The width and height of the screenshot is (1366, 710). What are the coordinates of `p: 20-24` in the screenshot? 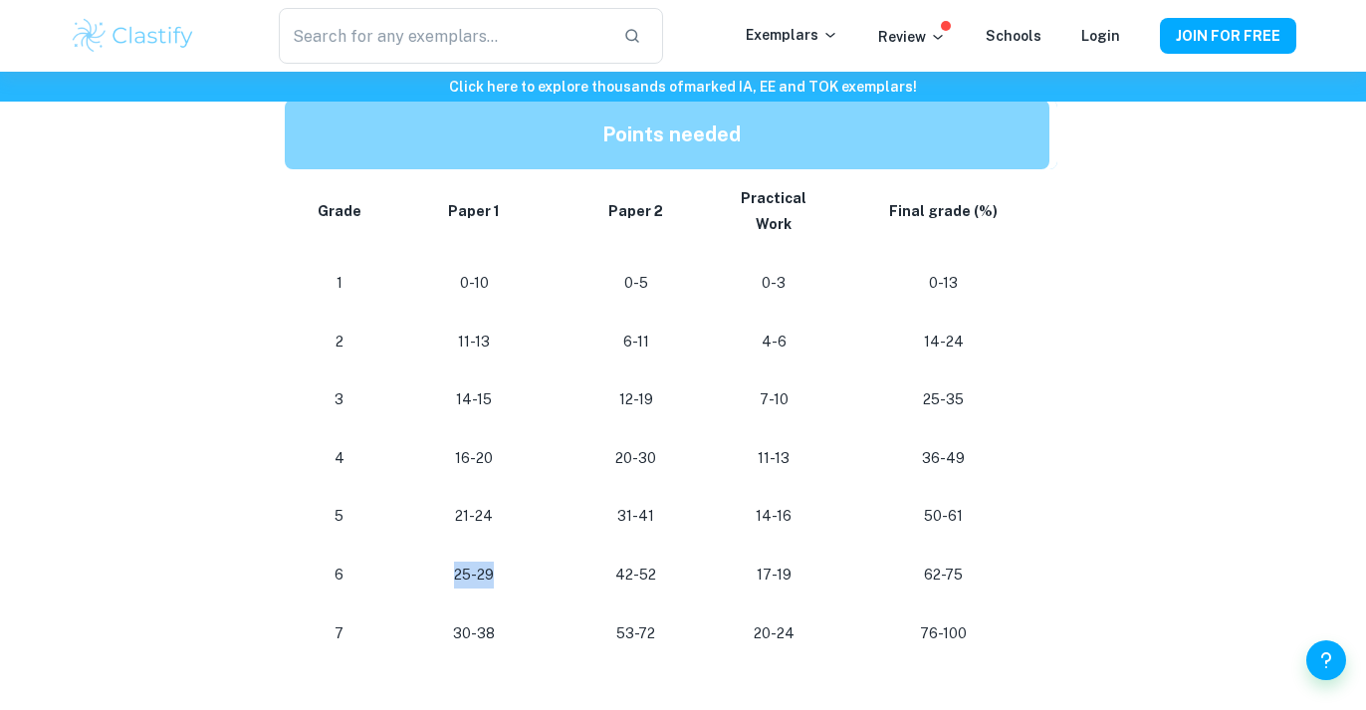 It's located at (773, 633).